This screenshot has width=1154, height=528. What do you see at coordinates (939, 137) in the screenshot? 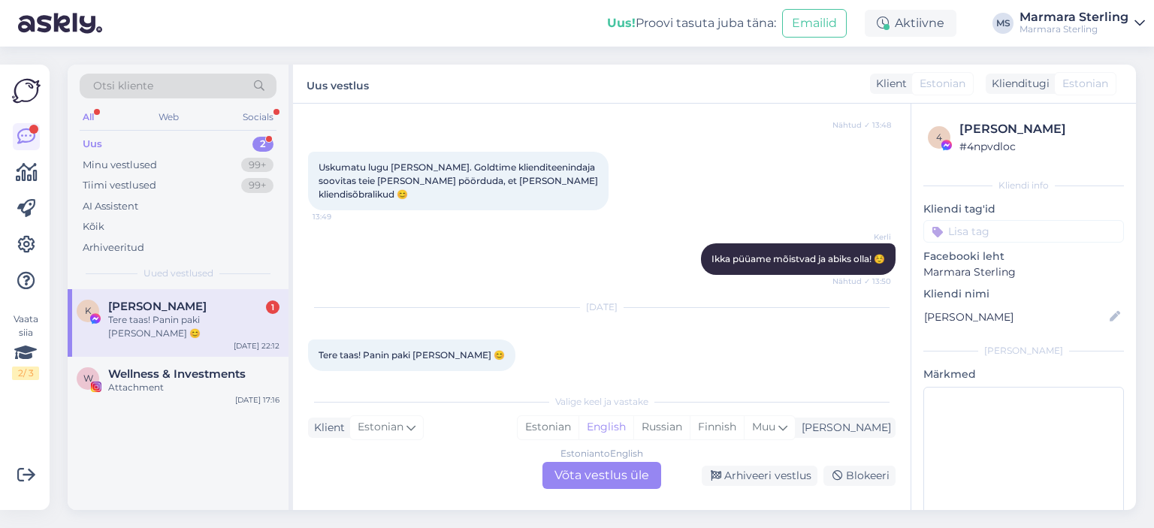
I see `span: 4` at bounding box center [939, 137].